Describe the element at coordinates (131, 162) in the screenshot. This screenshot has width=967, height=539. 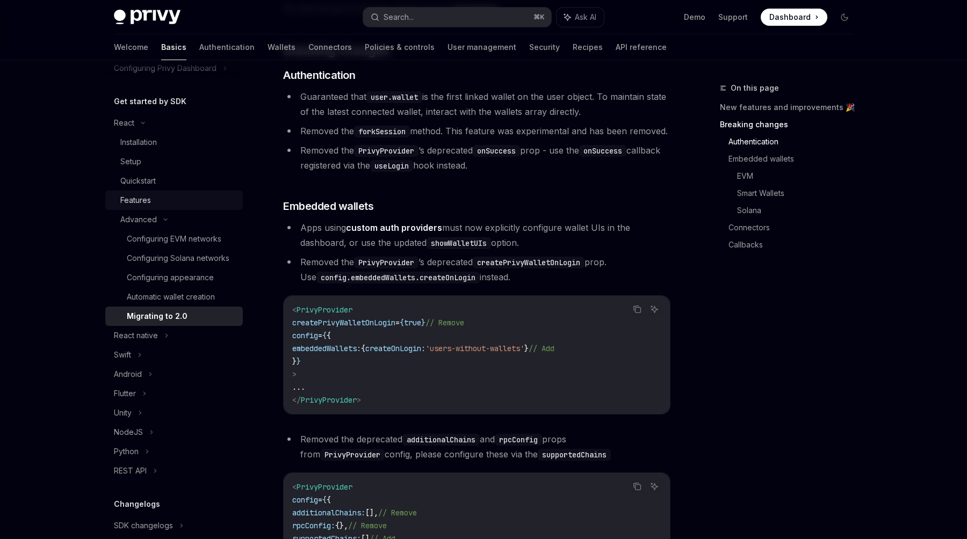
I see `div: Setup` at that location.